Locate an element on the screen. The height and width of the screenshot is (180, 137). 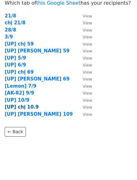
a: 28/8 is located at coordinates (10, 30).